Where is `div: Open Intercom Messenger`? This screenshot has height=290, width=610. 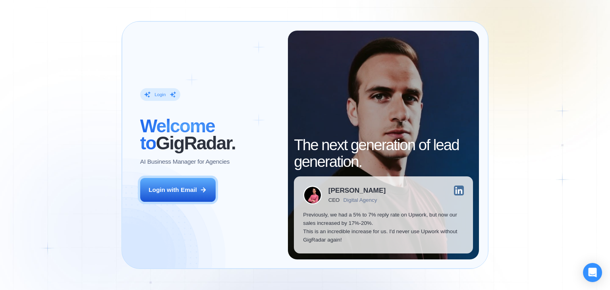
div: Open Intercom Messenger is located at coordinates (592, 272).